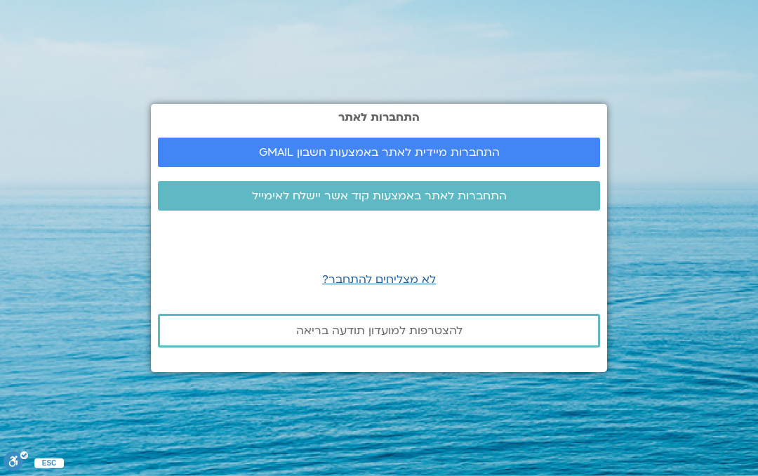 The width and height of the screenshot is (758, 476). I want to click on span: התחברות מיידית לאתר באמצעות חשבון GMAIL, so click(379, 152).